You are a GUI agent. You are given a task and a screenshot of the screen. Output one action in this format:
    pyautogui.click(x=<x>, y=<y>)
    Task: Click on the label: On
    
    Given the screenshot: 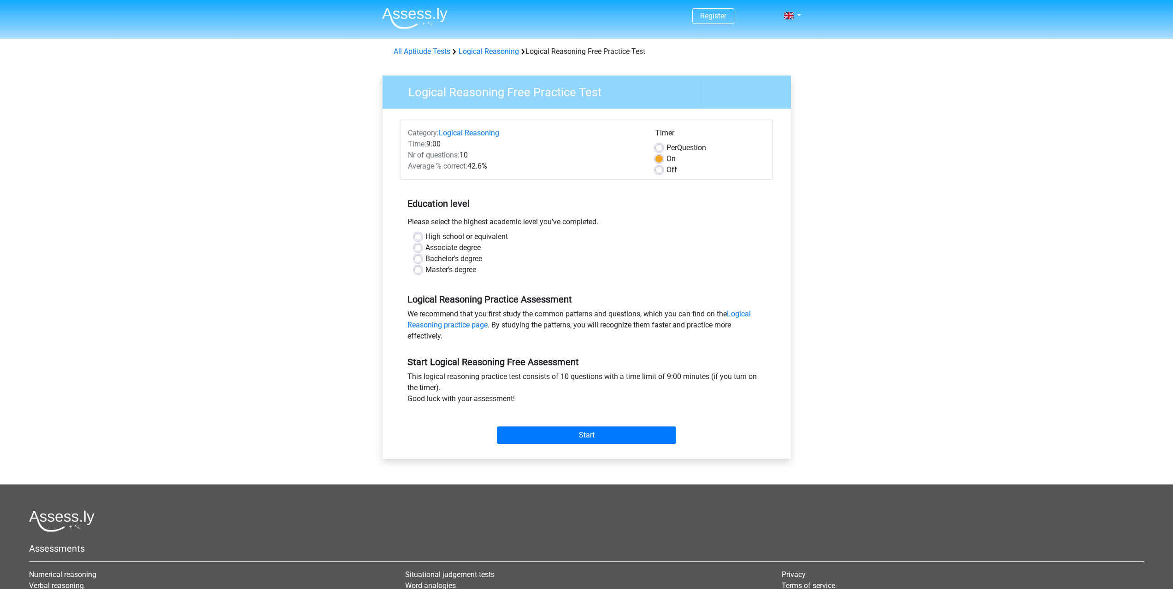 What is the action you would take?
    pyautogui.click(x=671, y=159)
    